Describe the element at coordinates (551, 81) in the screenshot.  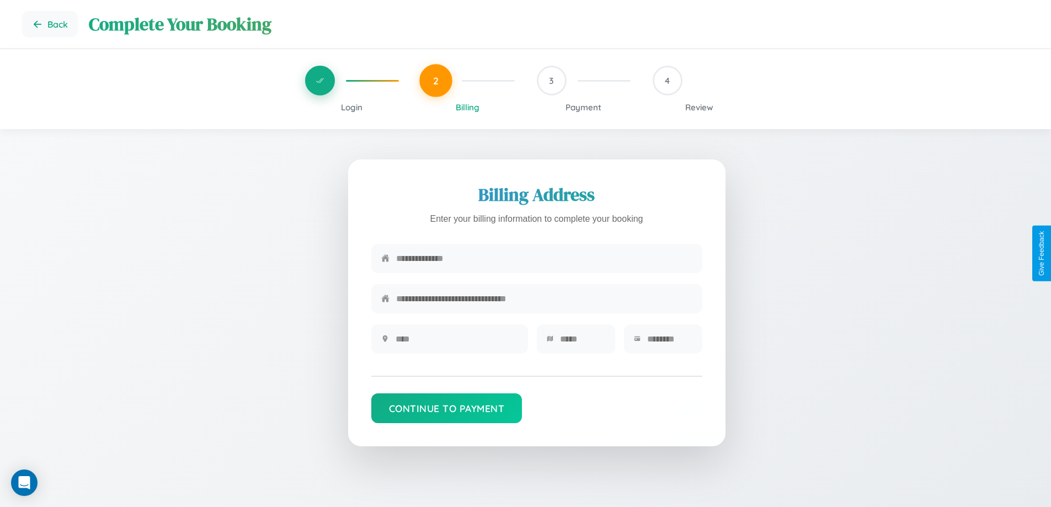
I see `span: 3` at that location.